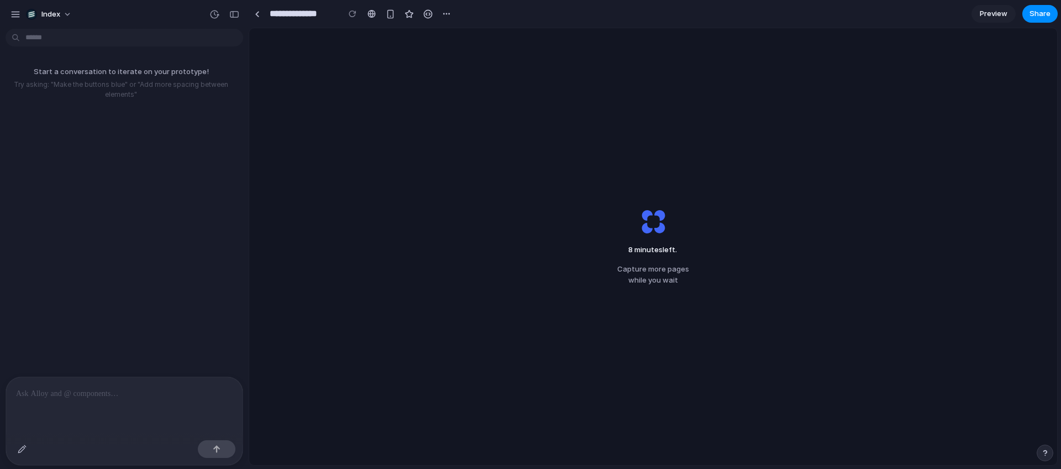 The width and height of the screenshot is (1061, 469). What do you see at coordinates (994, 14) in the screenshot?
I see `span: Preview` at bounding box center [994, 14].